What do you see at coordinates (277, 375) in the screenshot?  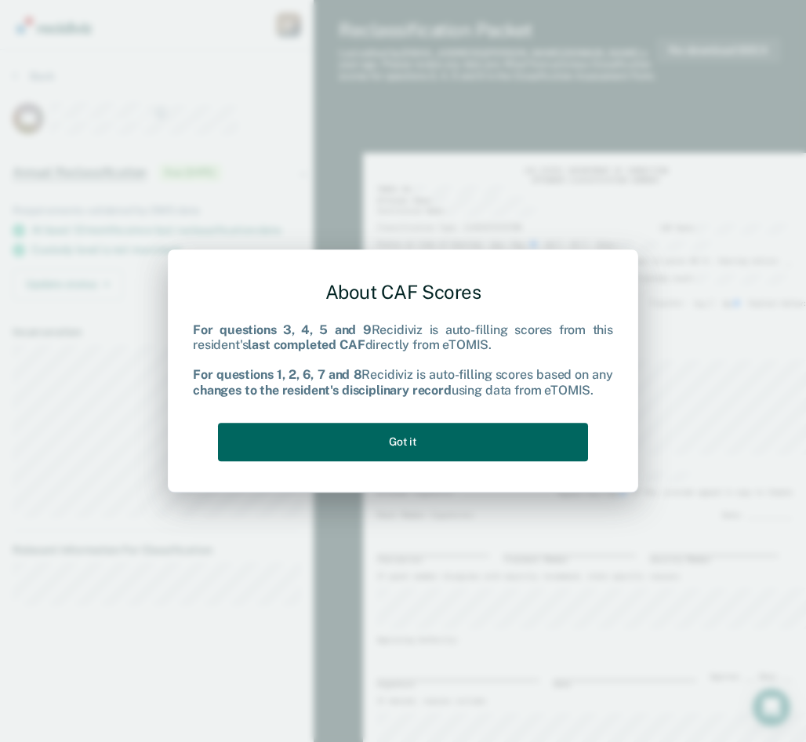 I see `b: For questions 1, 2, 6, 7 and 8` at bounding box center [277, 375].